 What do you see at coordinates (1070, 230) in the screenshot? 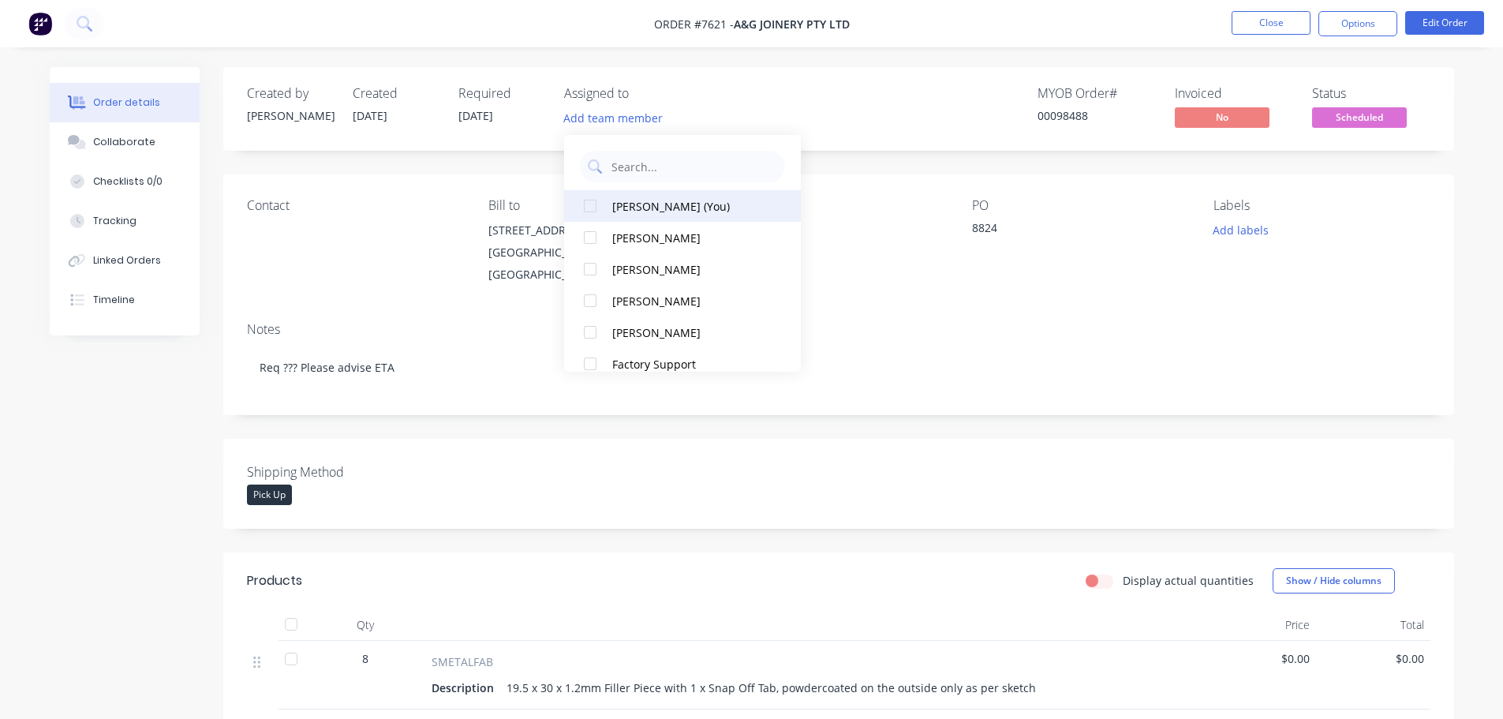
I see `div: 8824` at bounding box center [1070, 230].